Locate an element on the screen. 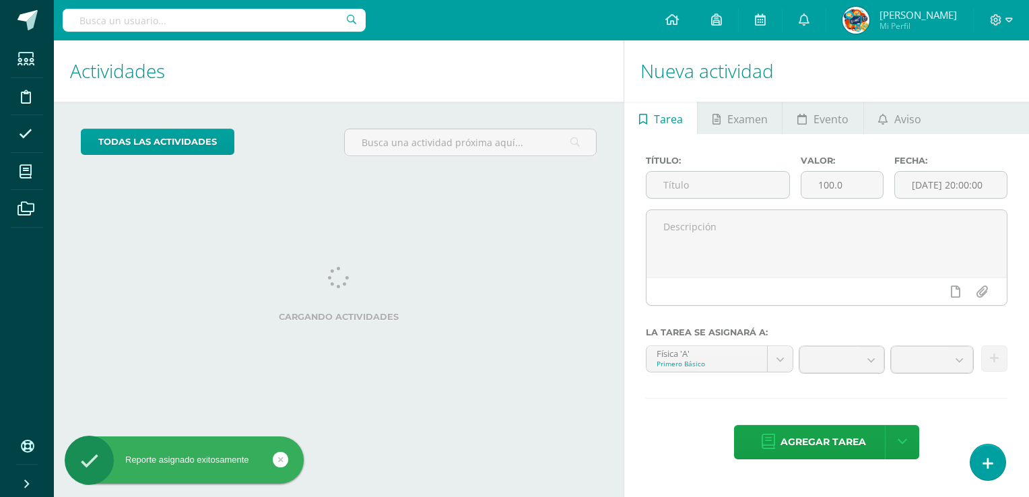  label: Fecha: is located at coordinates (951, 160).